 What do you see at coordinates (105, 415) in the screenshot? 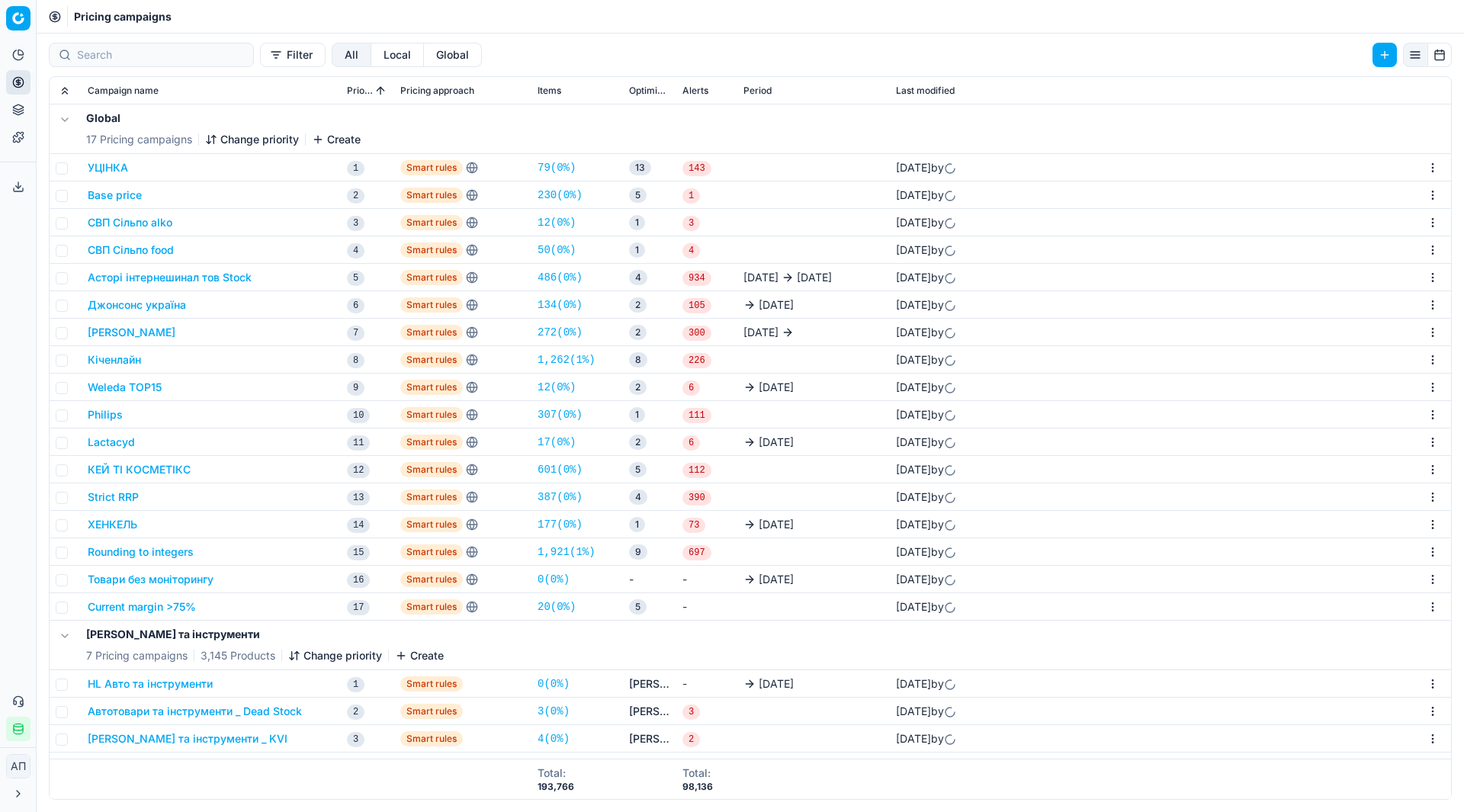
I see `button: Philips` at bounding box center [105, 415].